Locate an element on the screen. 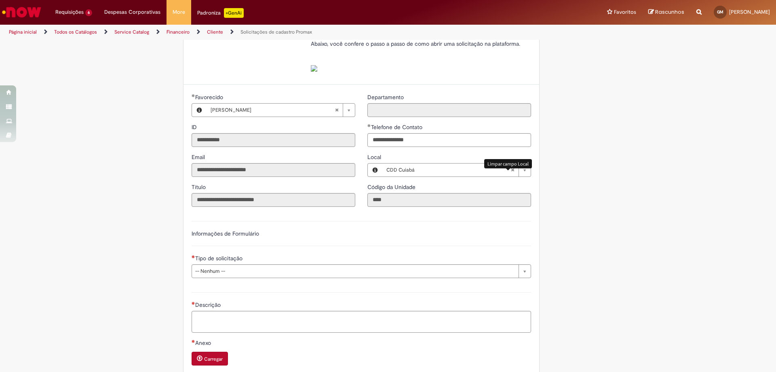  a: Todos os Catálogos is located at coordinates (76, 32).